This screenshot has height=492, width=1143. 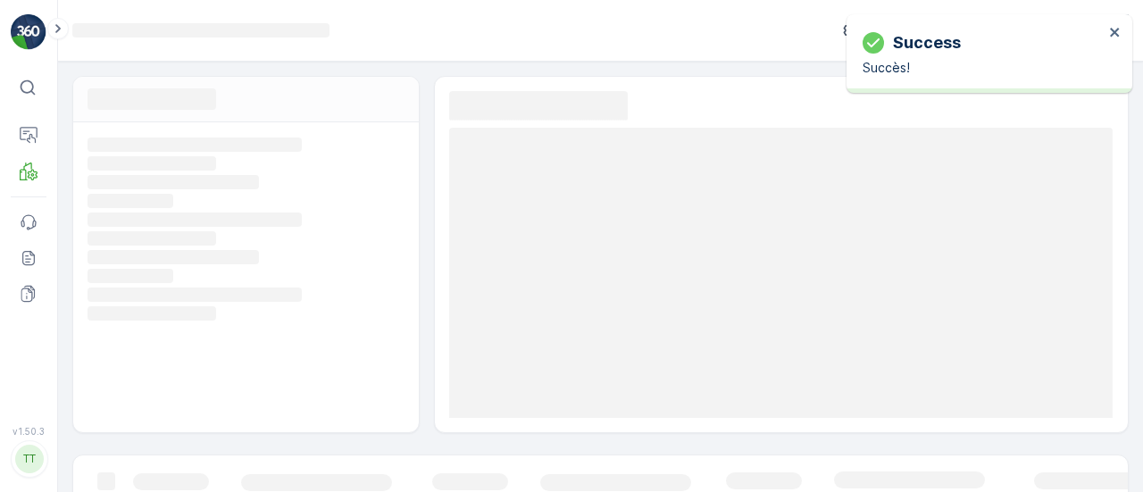 What do you see at coordinates (927, 43) in the screenshot?
I see `p: Success` at bounding box center [927, 43].